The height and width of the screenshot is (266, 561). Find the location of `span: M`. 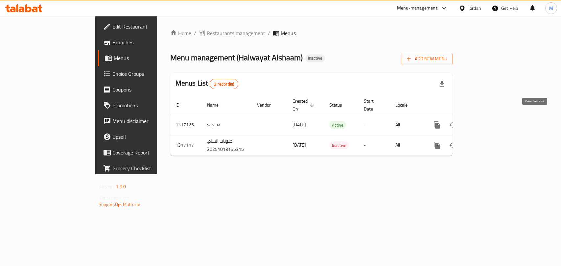

span: M is located at coordinates (551, 8).